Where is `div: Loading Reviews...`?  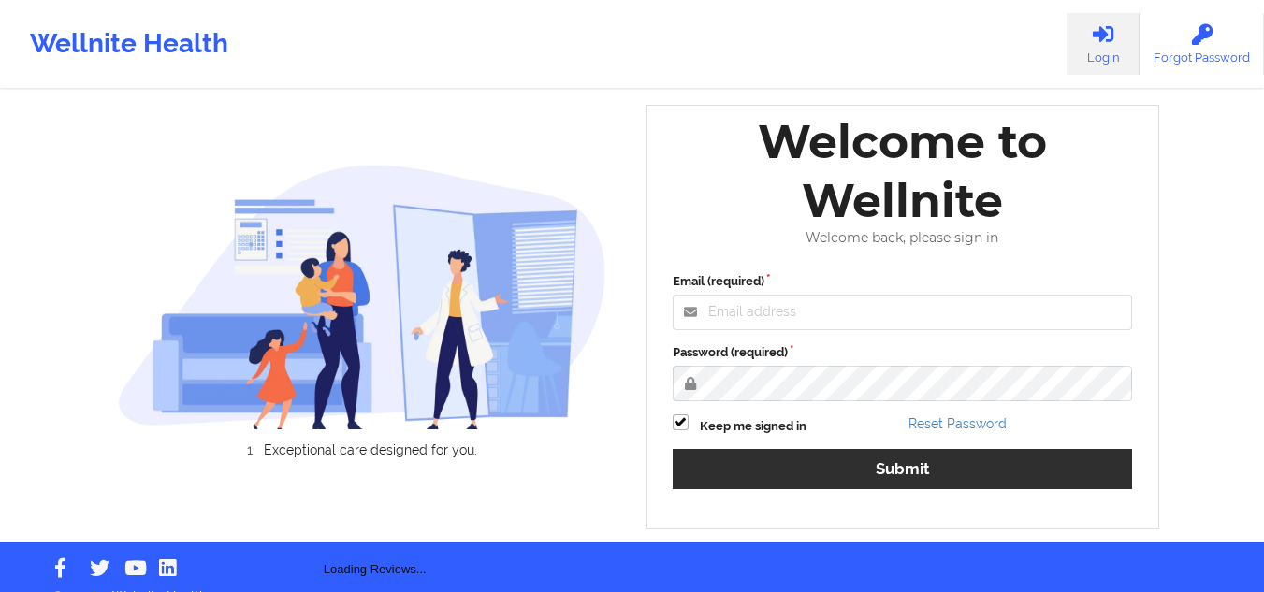 div: Loading Reviews... is located at coordinates (375, 534).